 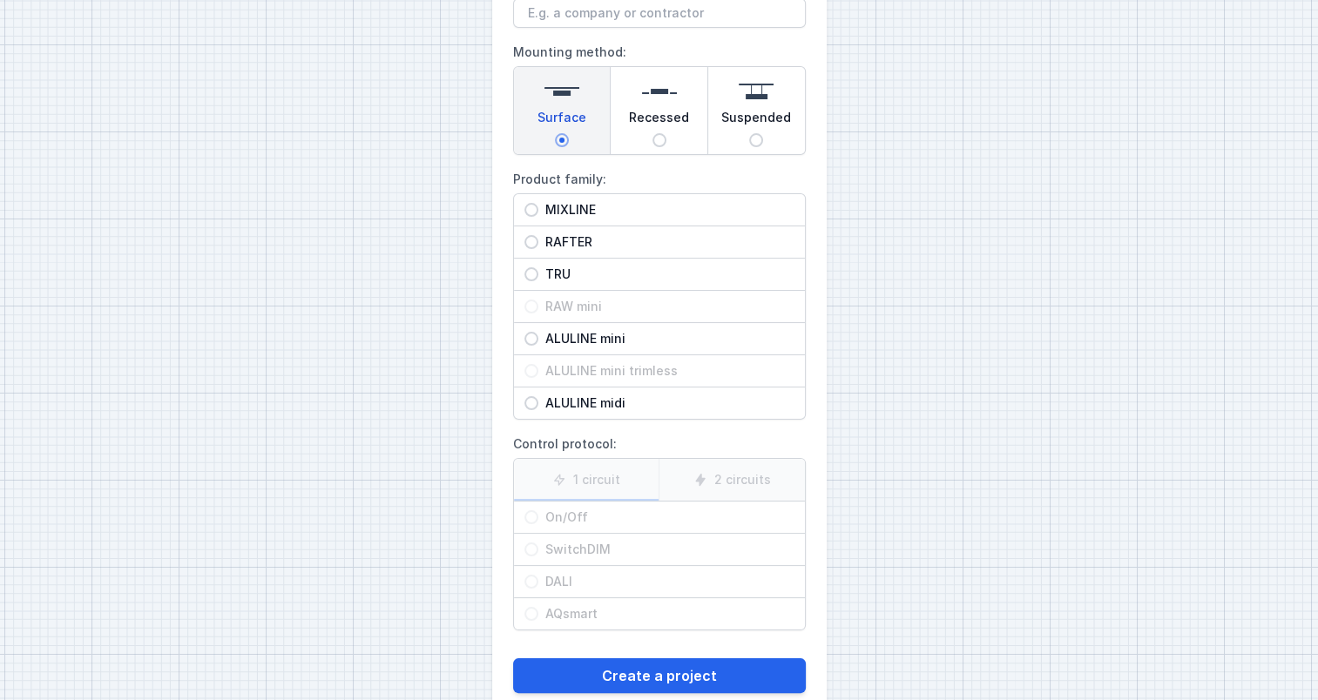 I want to click on label: Product family:, so click(x=659, y=293).